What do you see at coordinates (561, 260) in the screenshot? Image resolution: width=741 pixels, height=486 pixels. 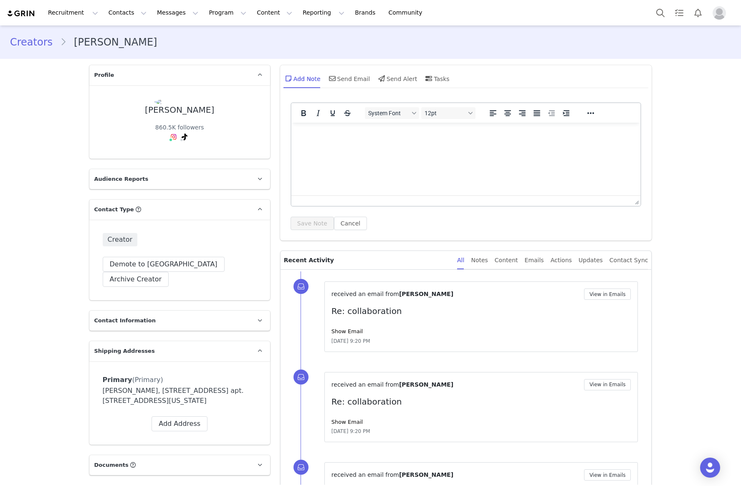 I see `div: Actions` at bounding box center [561, 260].